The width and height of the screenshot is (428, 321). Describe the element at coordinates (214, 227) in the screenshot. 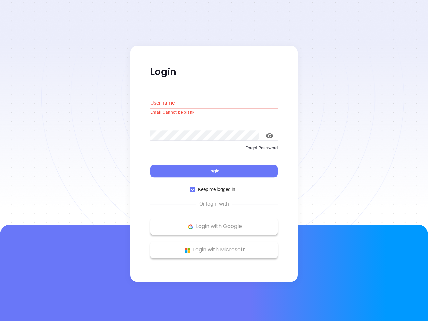

I see `p: Login with Google` at that location.